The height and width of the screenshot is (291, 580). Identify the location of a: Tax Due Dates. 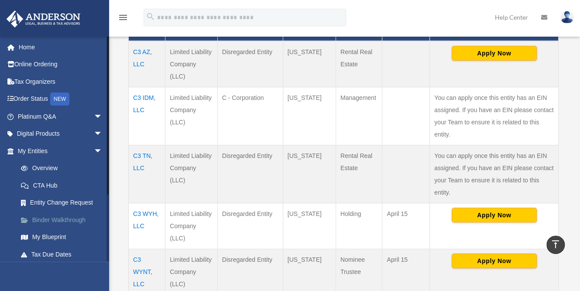
(64, 254).